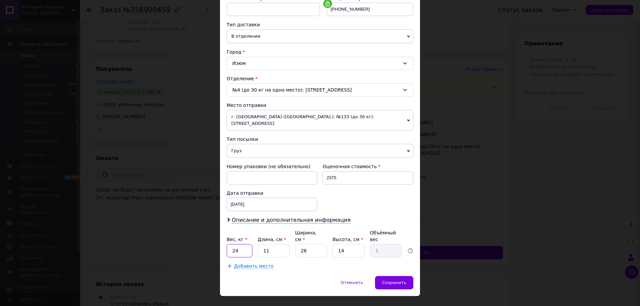  Describe the element at coordinates (320, 63) in the screenshot. I see `div: Изюм` at that location.